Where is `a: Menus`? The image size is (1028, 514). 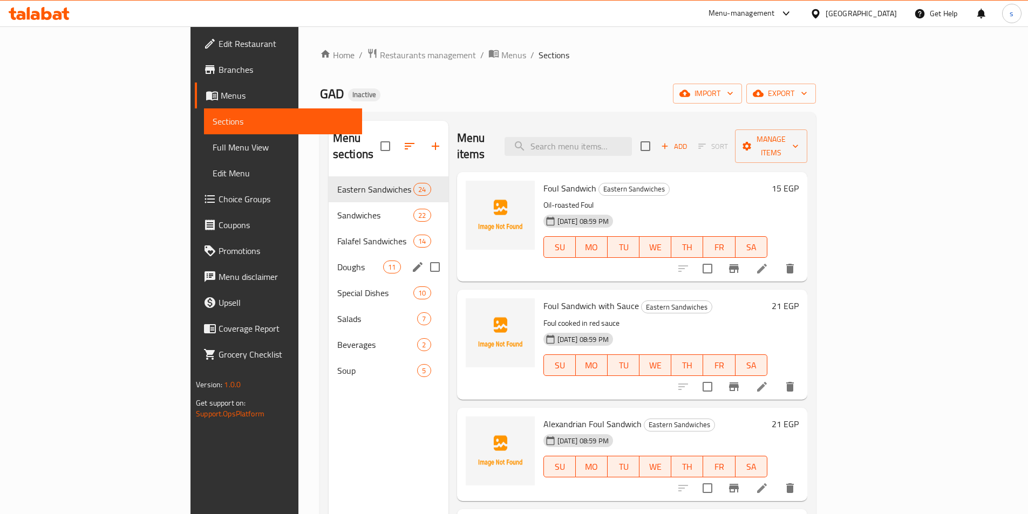
a: Menus is located at coordinates (278, 96).